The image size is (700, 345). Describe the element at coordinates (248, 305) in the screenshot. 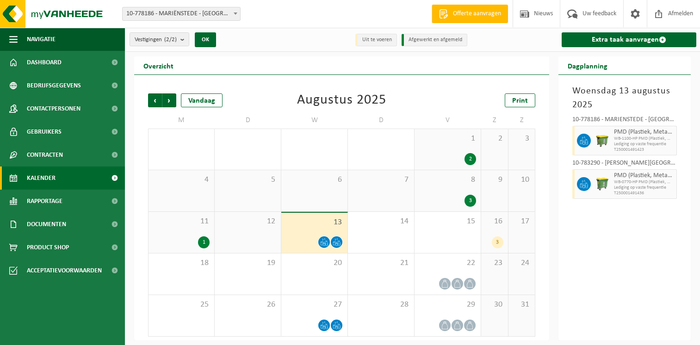

I see `span: 26` at that location.